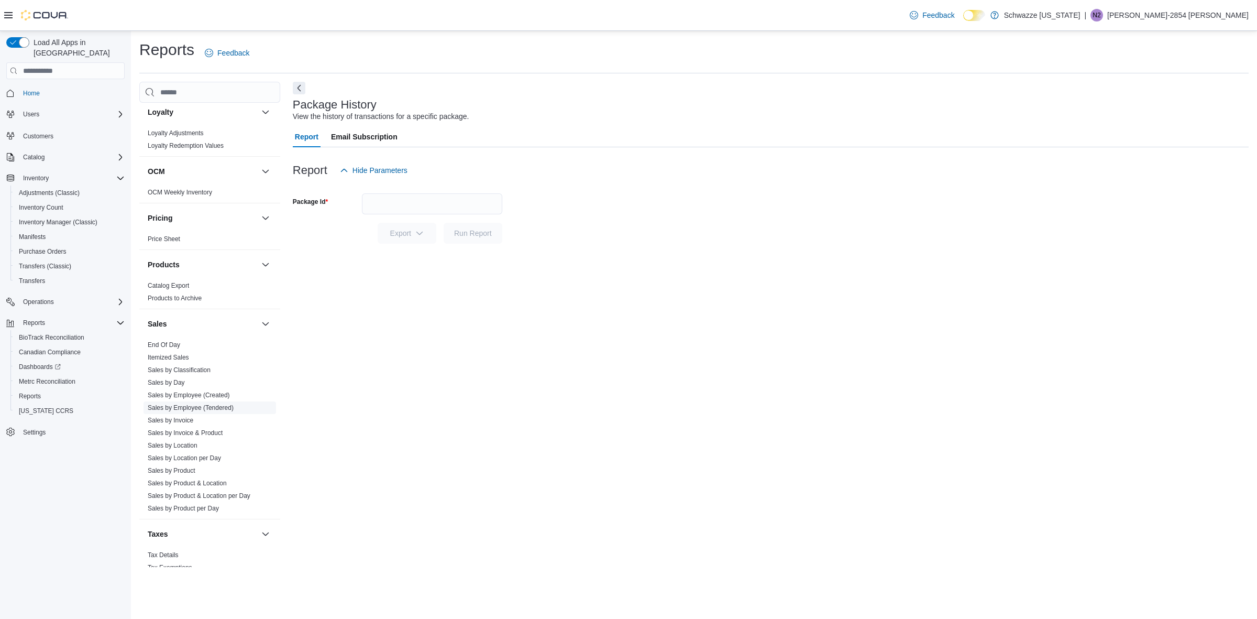 Image resolution: width=1257 pixels, height=619 pixels. Describe the element at coordinates (171, 470) in the screenshot. I see `a: Sales by Product` at that location.